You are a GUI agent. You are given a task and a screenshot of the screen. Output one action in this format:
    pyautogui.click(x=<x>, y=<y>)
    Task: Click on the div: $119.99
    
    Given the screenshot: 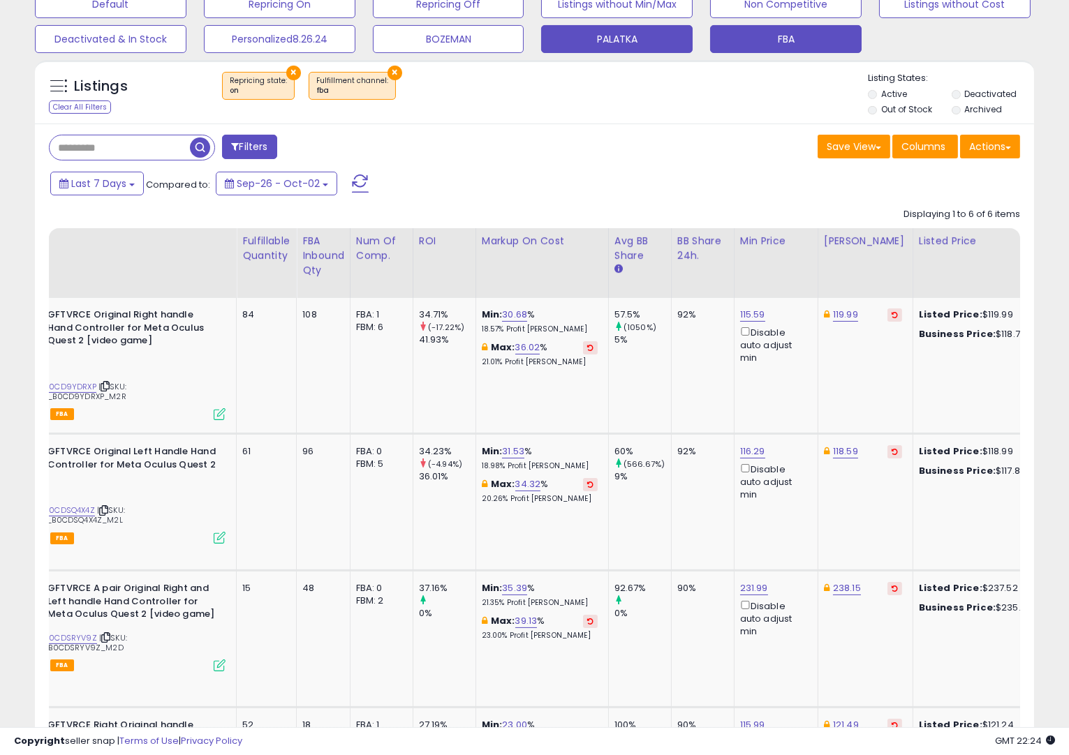 What is the action you would take?
    pyautogui.click(x=977, y=315)
    